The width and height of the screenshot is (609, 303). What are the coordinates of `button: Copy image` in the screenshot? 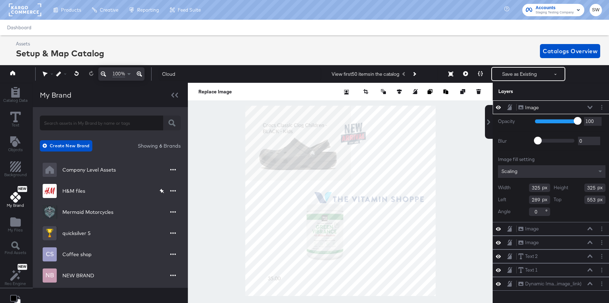 It's located at (431, 92).